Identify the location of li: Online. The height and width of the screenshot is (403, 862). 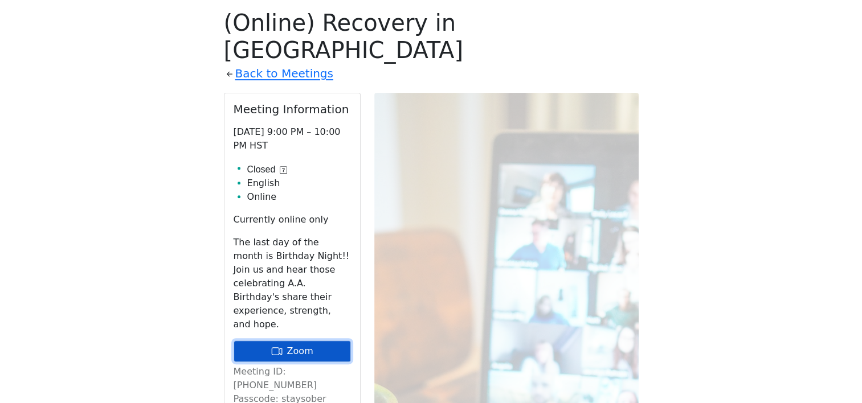
(299, 197).